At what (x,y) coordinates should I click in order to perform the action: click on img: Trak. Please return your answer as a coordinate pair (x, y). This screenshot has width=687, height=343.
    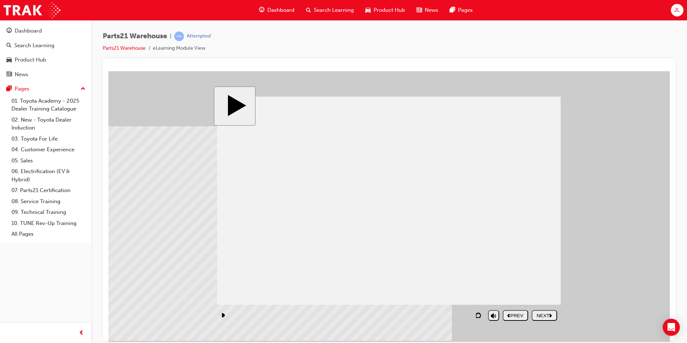
    Looking at the image, I should click on (32, 10).